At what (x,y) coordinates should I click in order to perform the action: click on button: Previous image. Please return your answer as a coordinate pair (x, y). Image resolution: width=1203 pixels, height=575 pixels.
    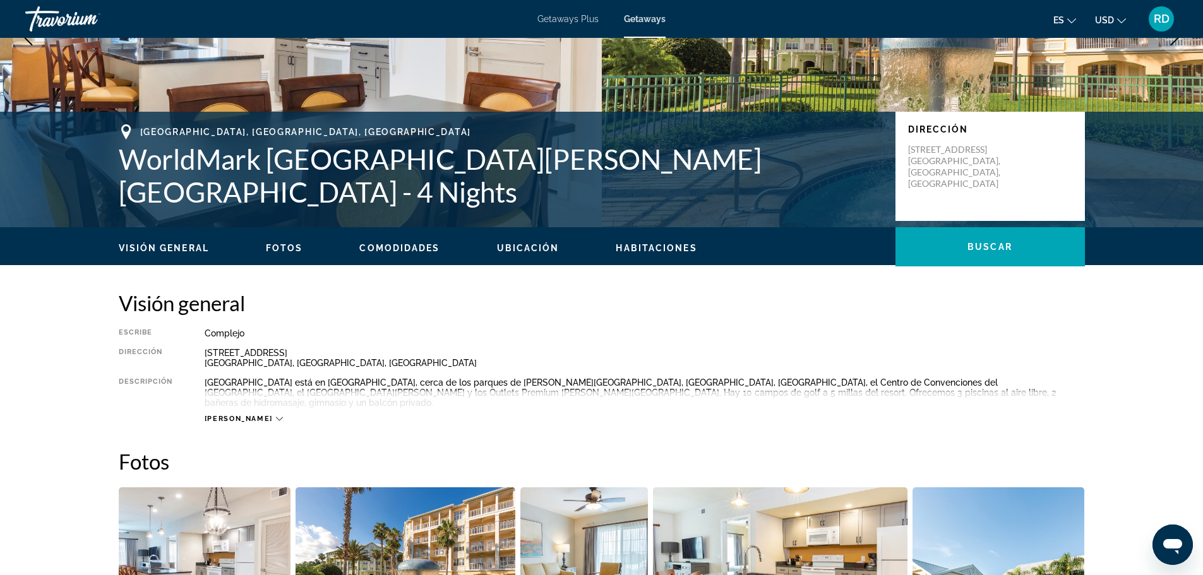
    Looking at the image, I should click on (28, 38).